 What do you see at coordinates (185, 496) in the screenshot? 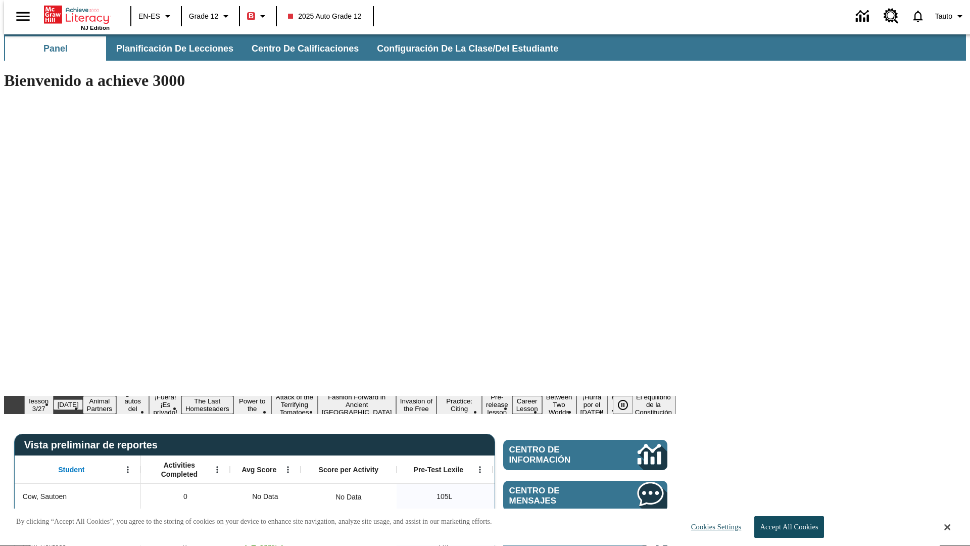
I see `div: 0, Cow, Sautoen` at bounding box center [185, 496].